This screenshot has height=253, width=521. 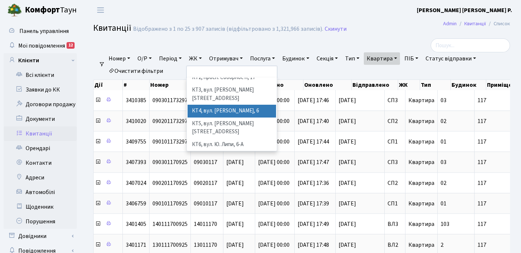 I want to click on span: 090101173297, so click(x=170, y=141).